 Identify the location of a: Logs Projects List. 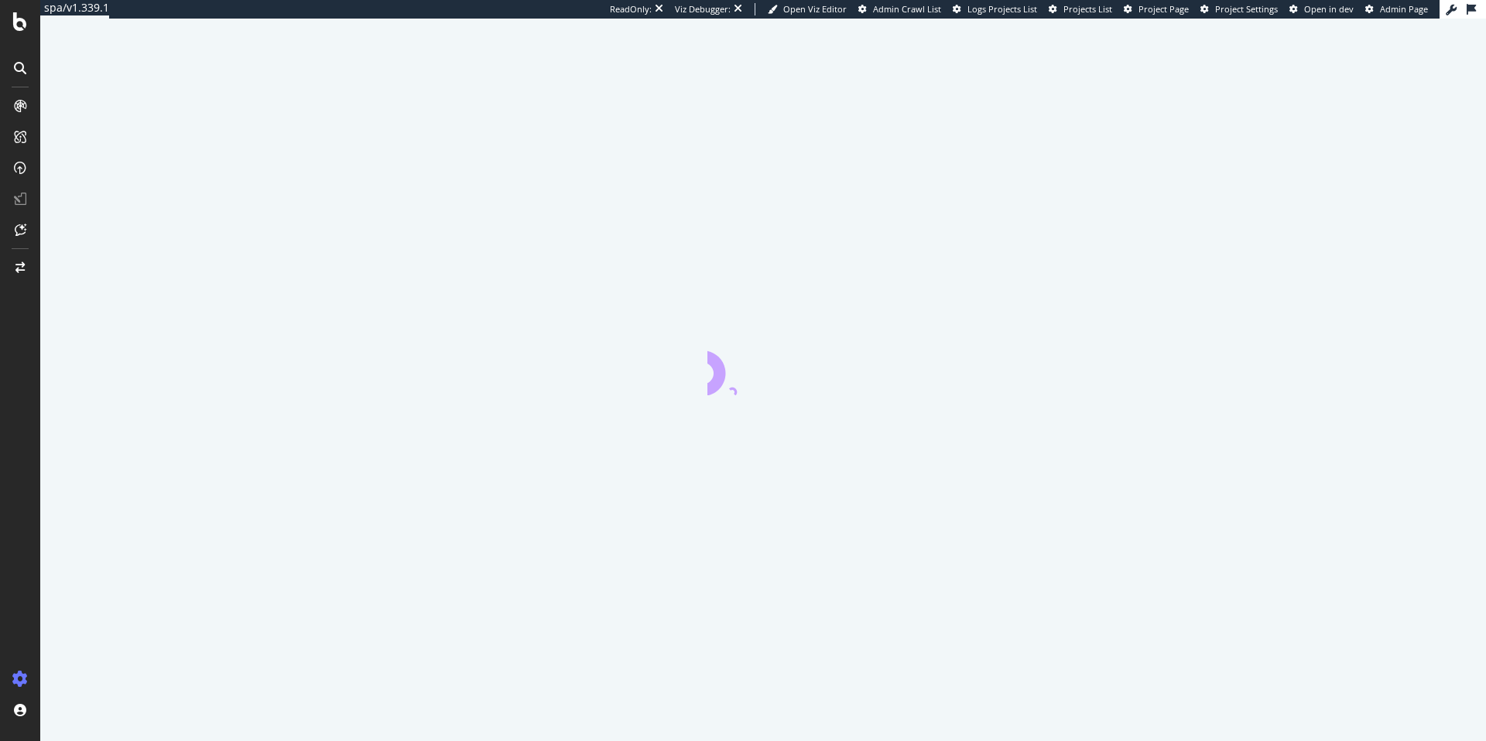
(994, 9).